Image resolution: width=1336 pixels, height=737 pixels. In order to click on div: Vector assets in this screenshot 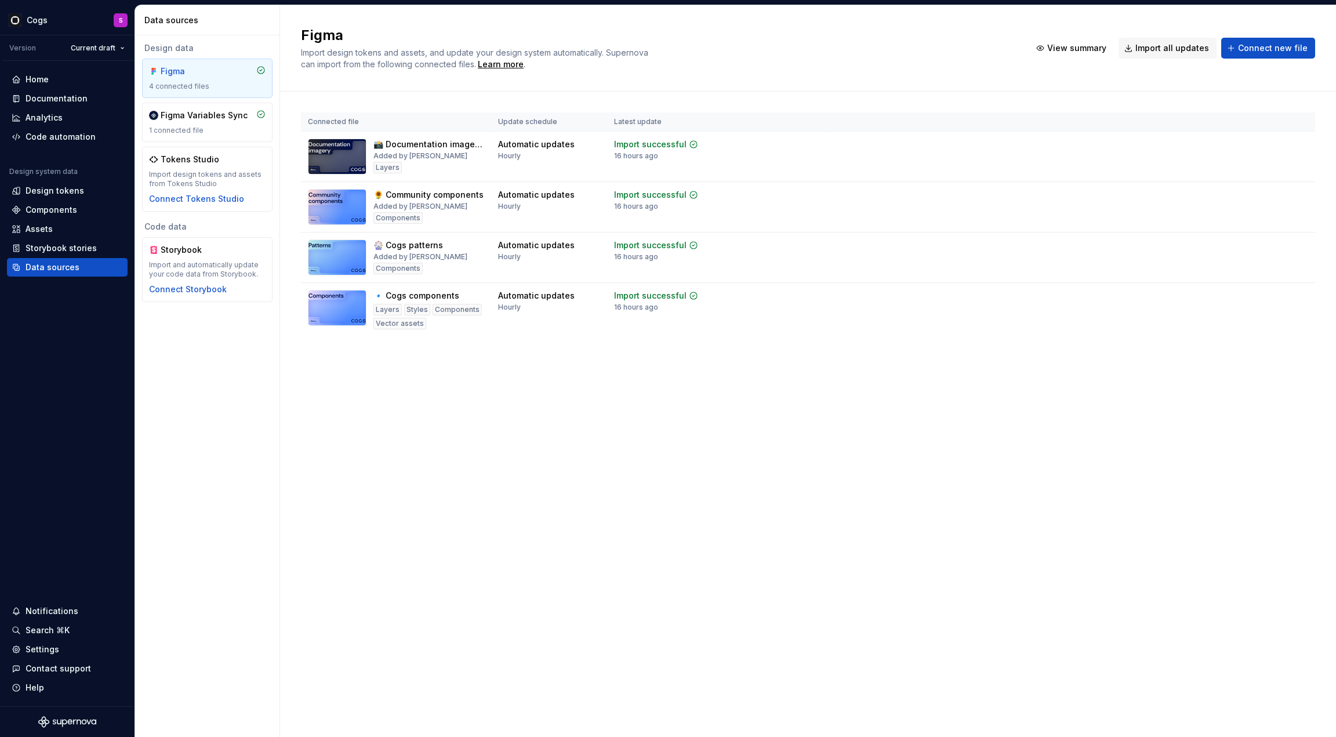, I will do `click(400, 324)`.